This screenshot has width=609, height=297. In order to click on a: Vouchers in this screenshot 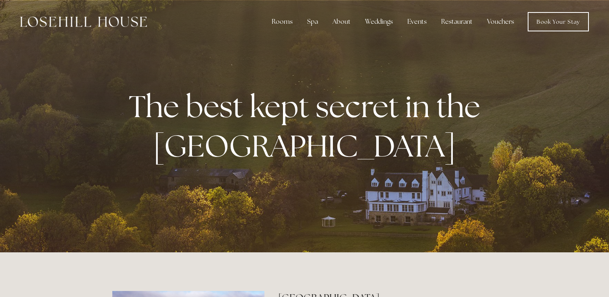, I will do `click(500, 22)`.